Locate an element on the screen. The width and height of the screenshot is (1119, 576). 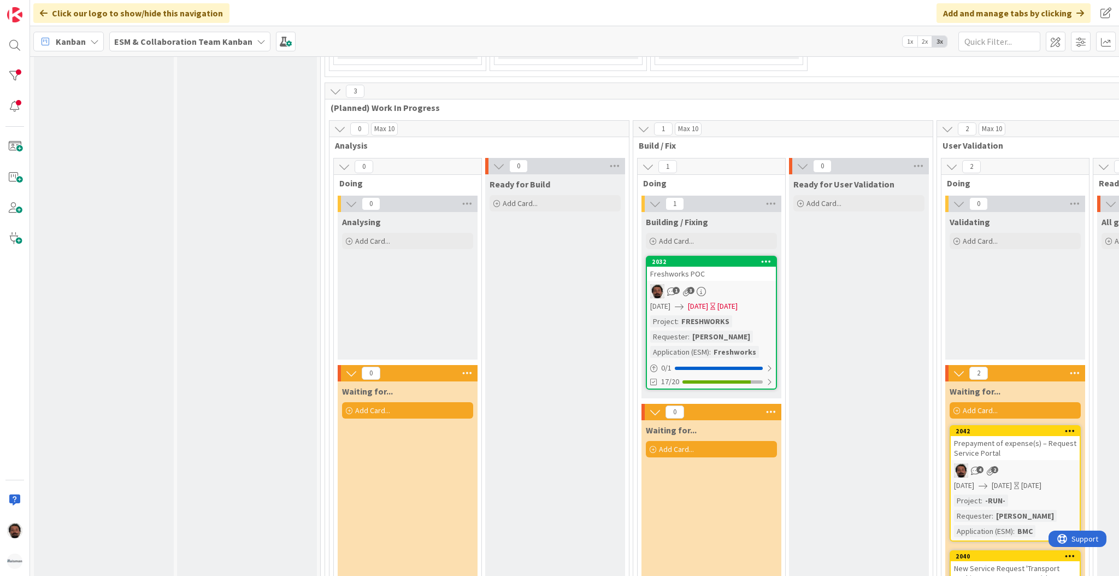
div: -RUN- is located at coordinates (995, 500).